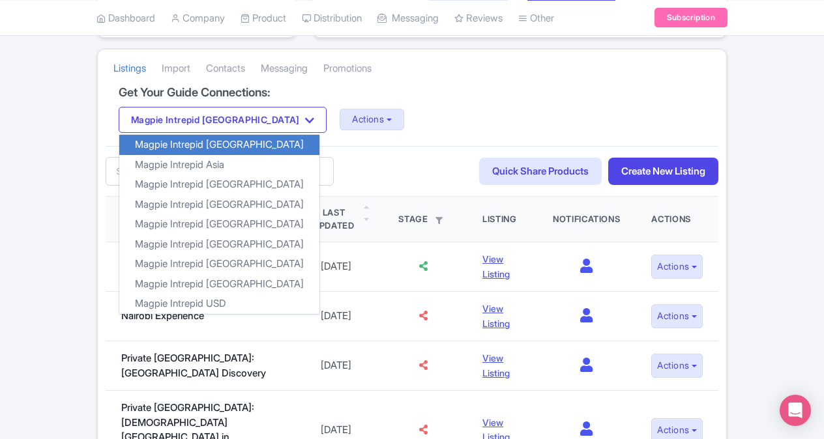  What do you see at coordinates (176, 68) in the screenshot?
I see `a: Import` at bounding box center [176, 68].